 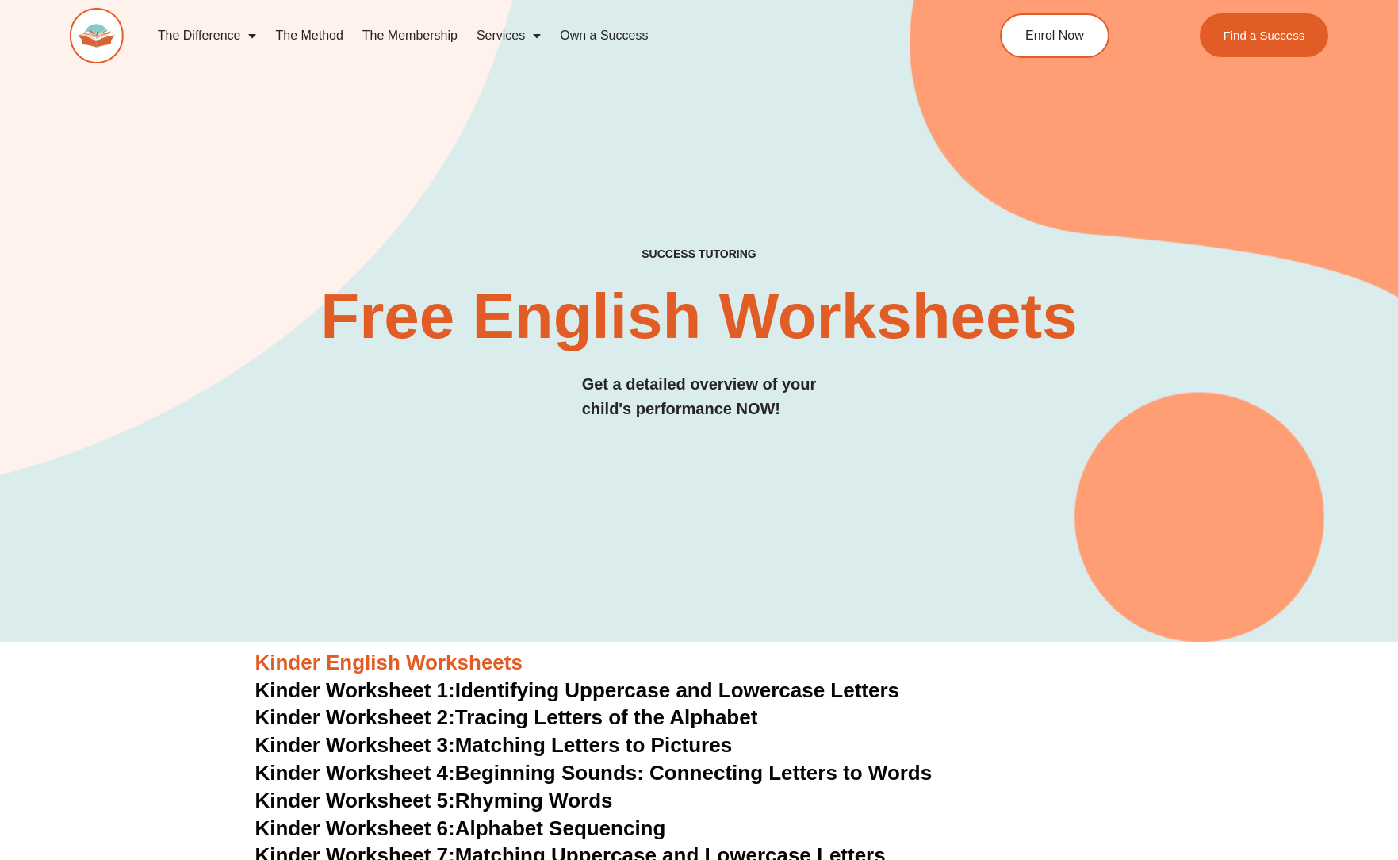 I want to click on span: Kinder Worksheet 3:, so click(x=355, y=745).